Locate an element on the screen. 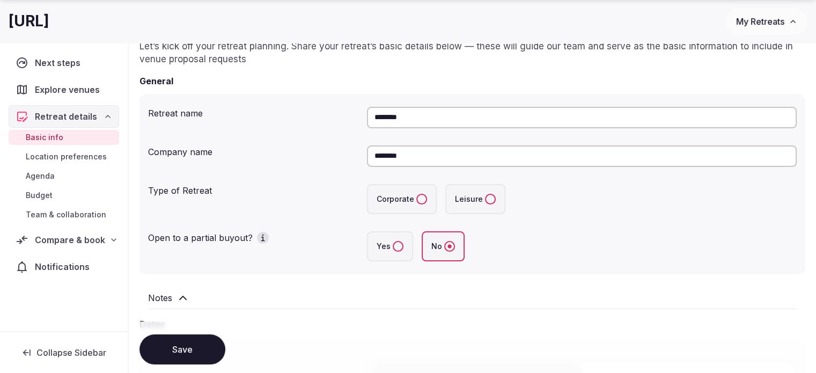 The height and width of the screenshot is (373, 816). label: No is located at coordinates (443, 246).